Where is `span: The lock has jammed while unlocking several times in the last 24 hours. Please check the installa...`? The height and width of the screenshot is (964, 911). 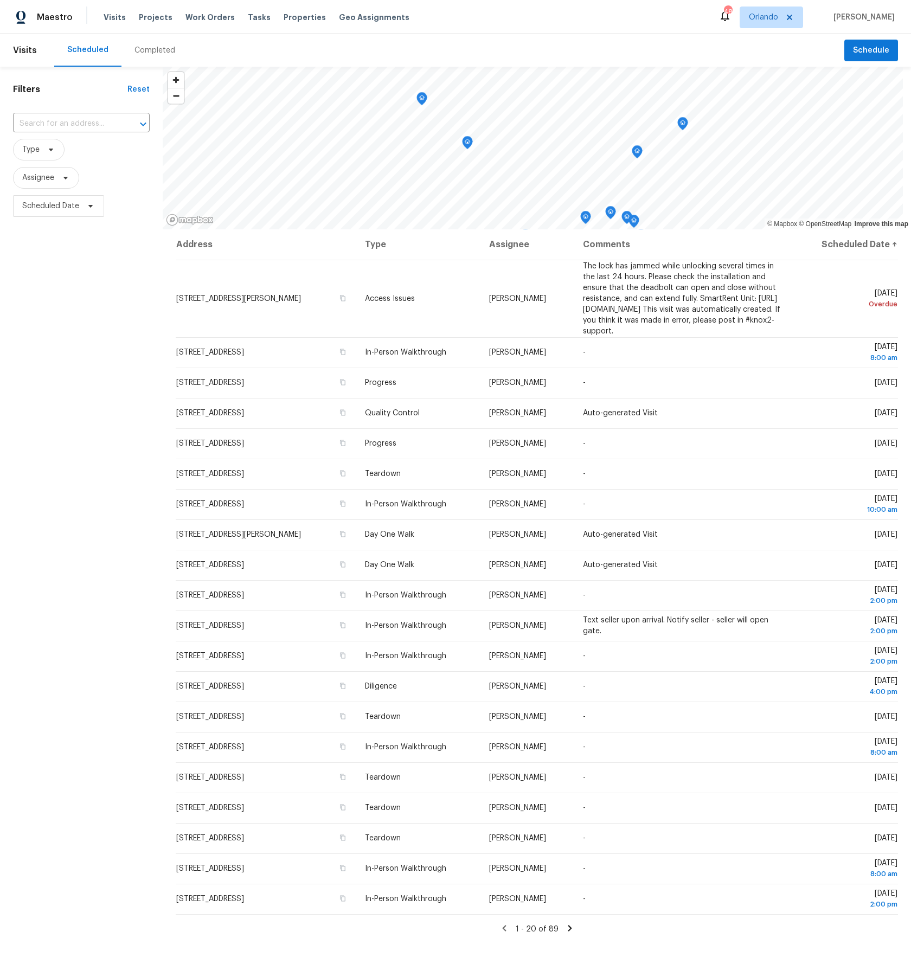
span: The lock has jammed while unlocking several times in the last 24 hours. Please check the installa... is located at coordinates (681, 299).